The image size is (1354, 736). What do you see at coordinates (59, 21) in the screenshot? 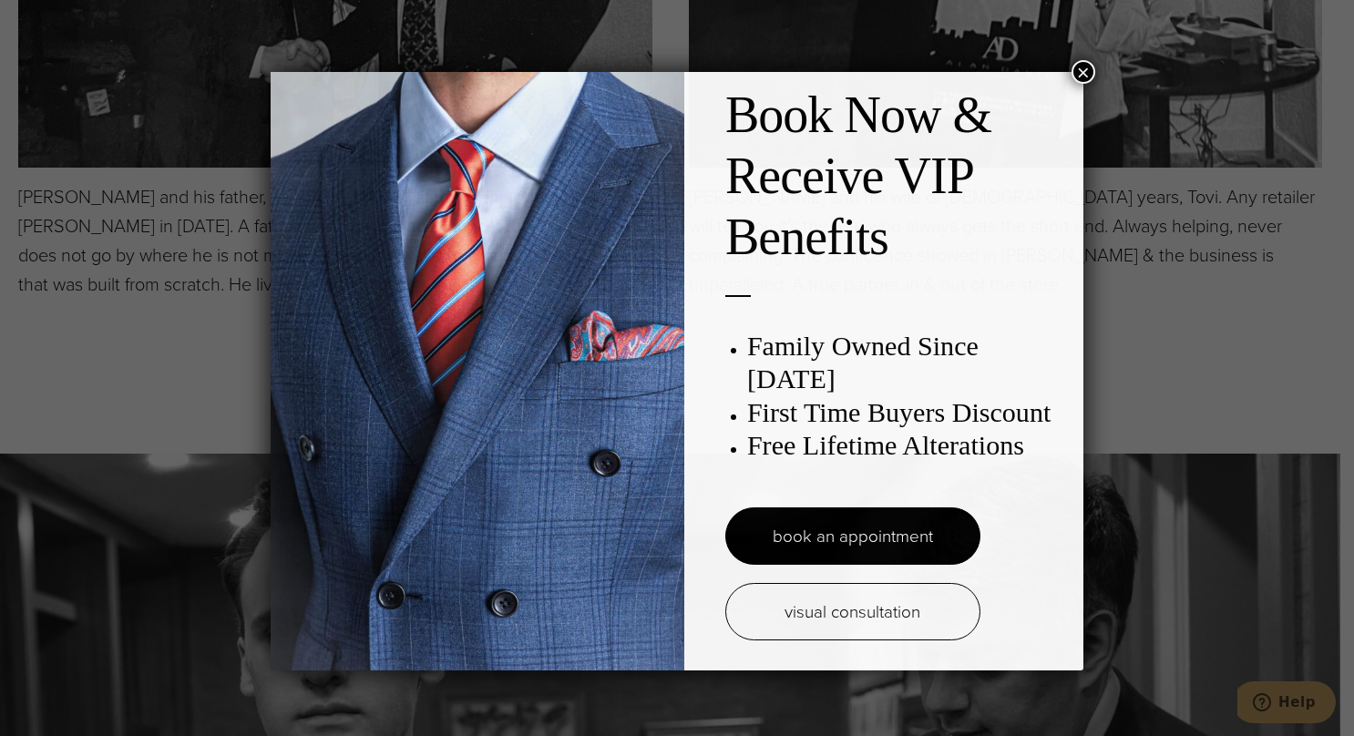
I see `span: Help` at bounding box center [59, 21].